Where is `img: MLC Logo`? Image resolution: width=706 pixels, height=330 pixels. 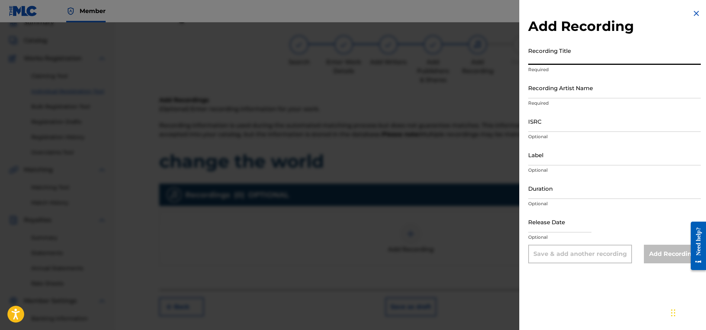
img: MLC Logo is located at coordinates (23, 11).